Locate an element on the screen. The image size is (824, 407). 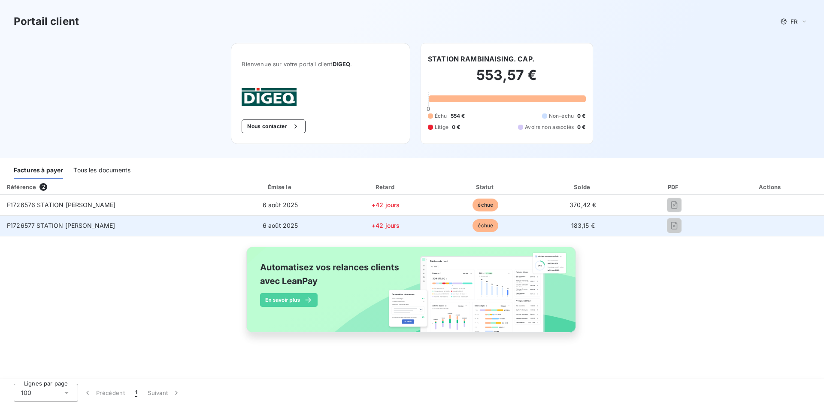
div: Tous les documents is located at coordinates (102, 170).